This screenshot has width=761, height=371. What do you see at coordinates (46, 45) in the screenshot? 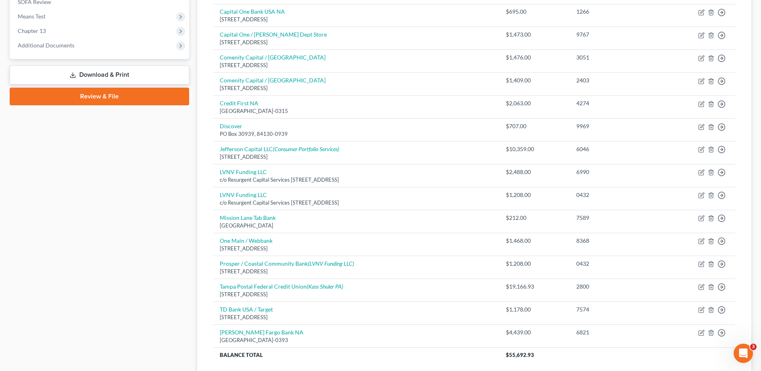
I see `span: Additional Documents` at bounding box center [46, 45].